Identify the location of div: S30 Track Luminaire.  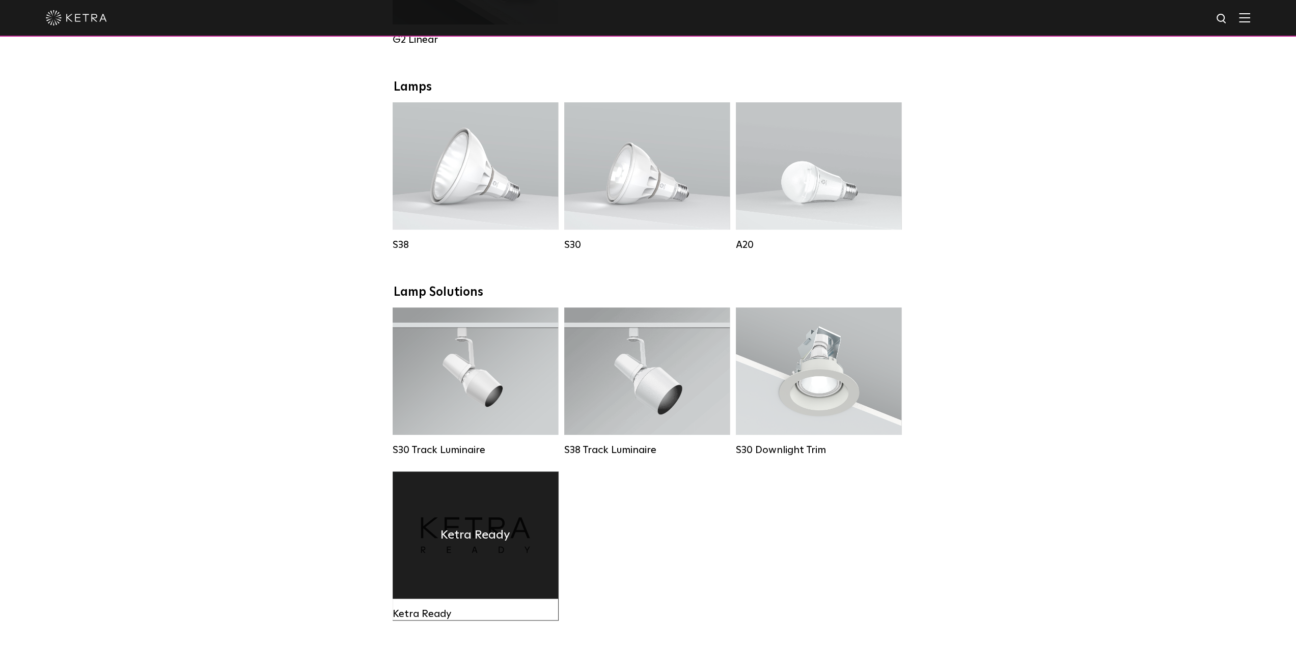
(475, 450).